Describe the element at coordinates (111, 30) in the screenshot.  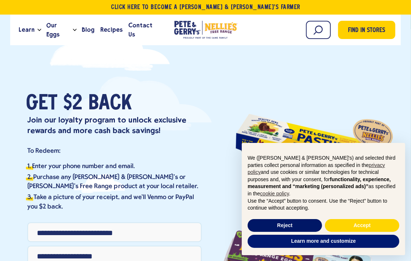
I see `a: Recipes` at that location.